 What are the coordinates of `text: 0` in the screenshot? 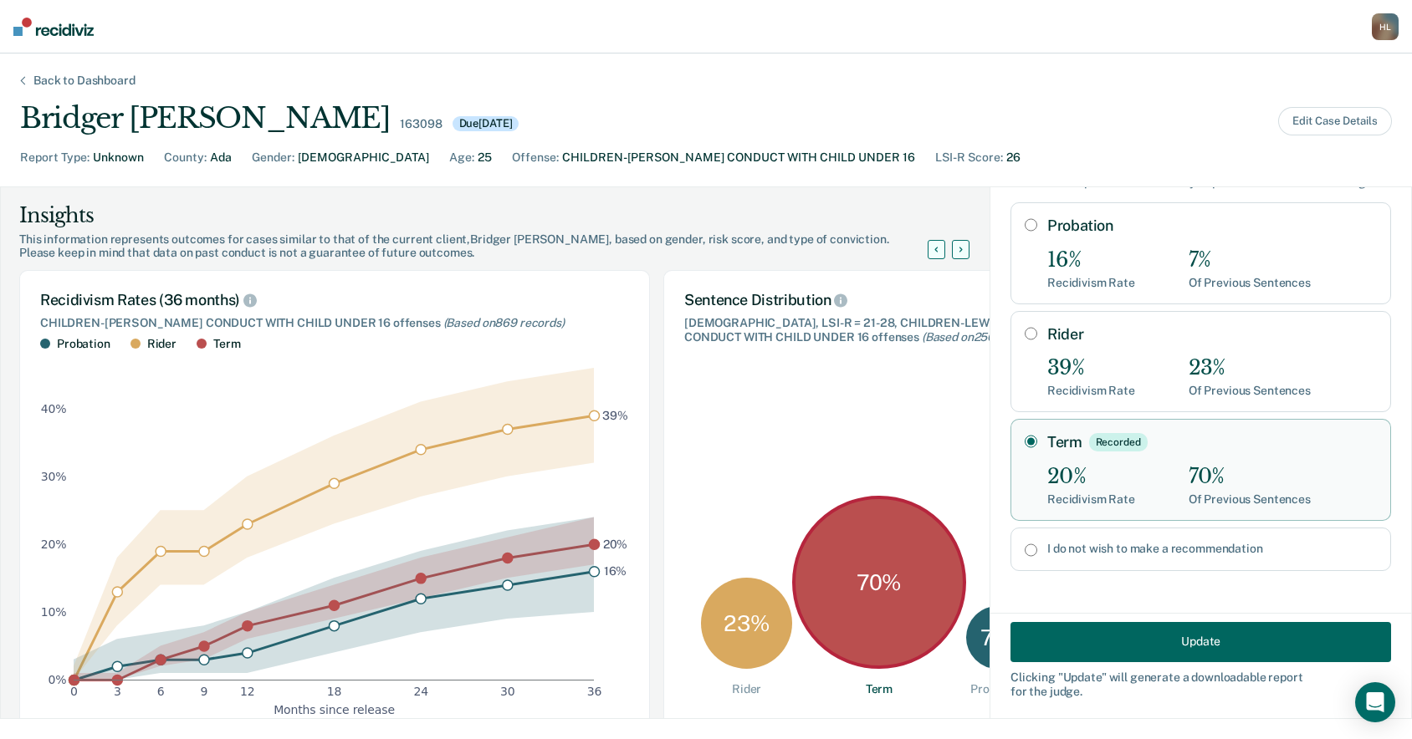 It's located at (74, 692).